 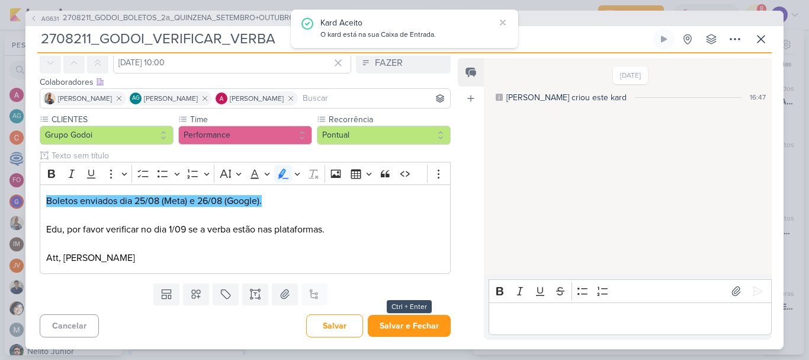 I want to click on button: Salvar, so click(x=335, y=325).